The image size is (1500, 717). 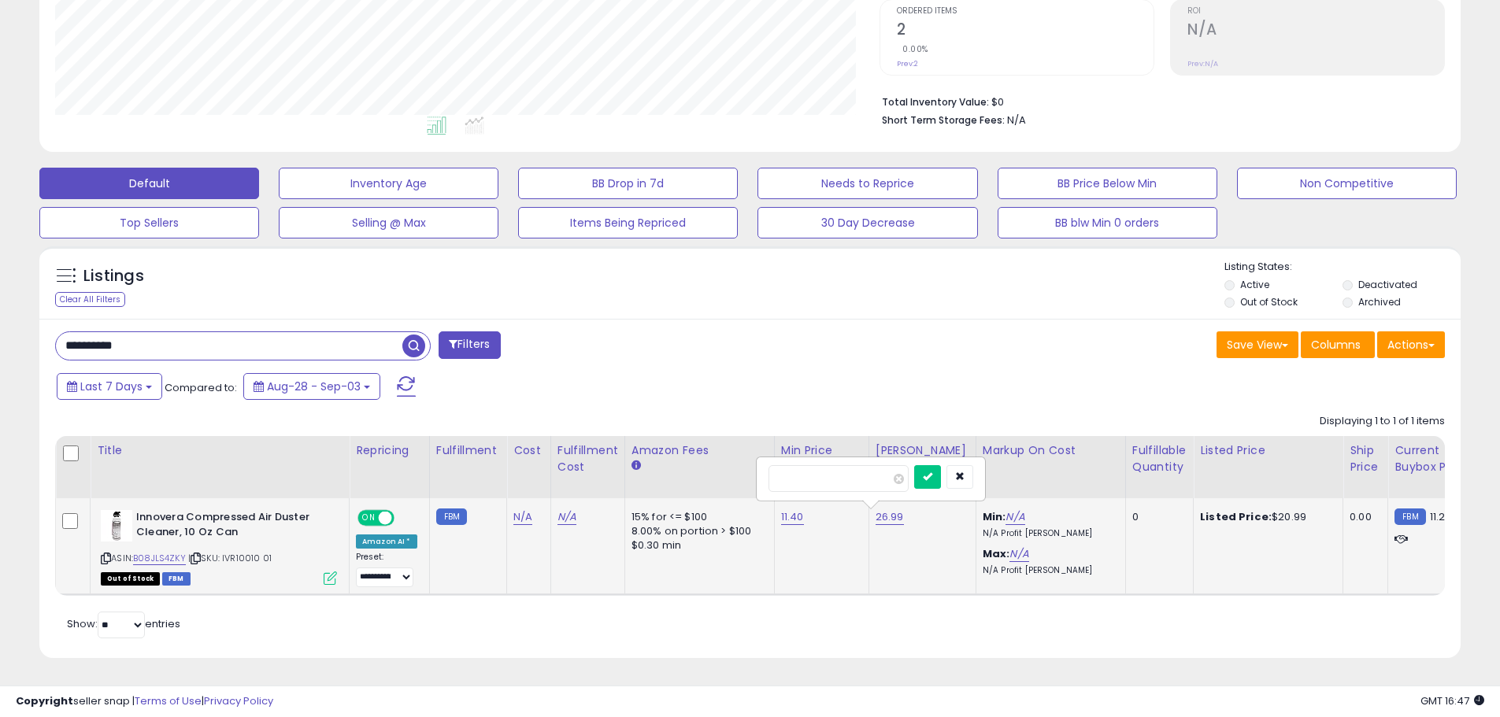 I want to click on b: Listed Price:, so click(x=1235, y=517).